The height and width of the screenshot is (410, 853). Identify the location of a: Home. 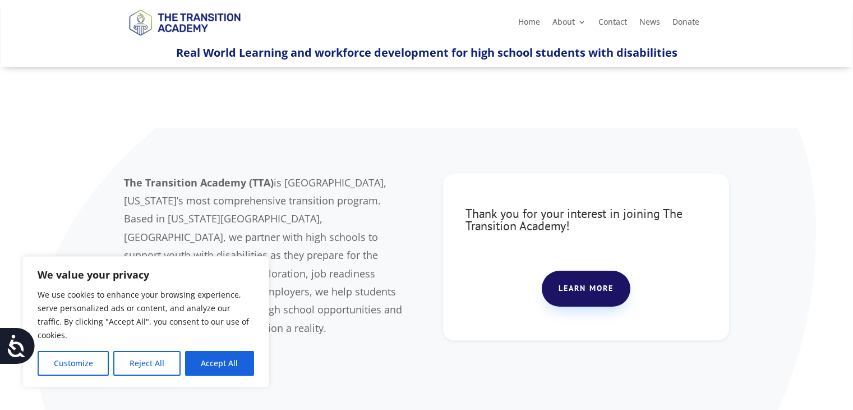
(529, 24).